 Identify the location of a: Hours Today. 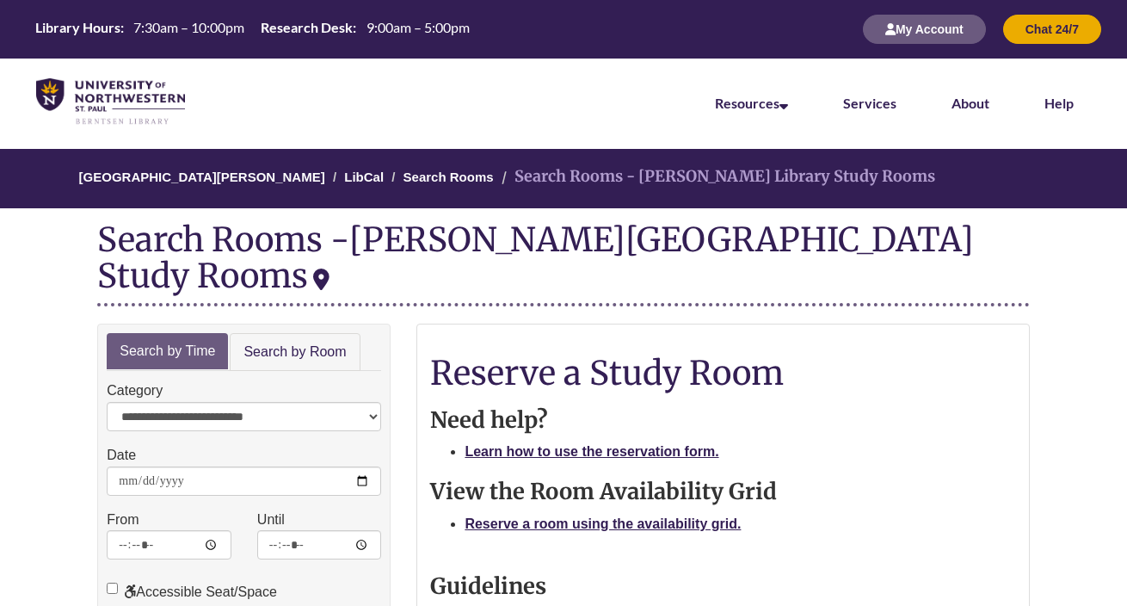
(252, 29).